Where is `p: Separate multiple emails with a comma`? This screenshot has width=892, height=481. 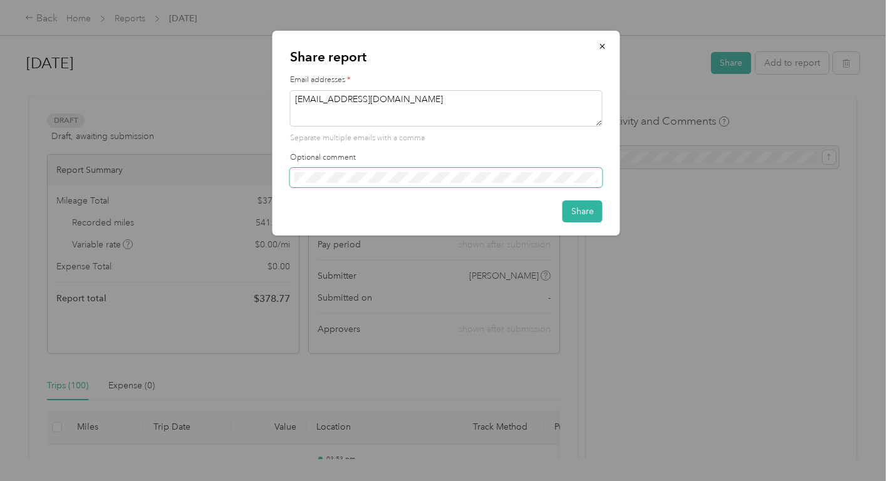 p: Separate multiple emails with a comma is located at coordinates (446, 138).